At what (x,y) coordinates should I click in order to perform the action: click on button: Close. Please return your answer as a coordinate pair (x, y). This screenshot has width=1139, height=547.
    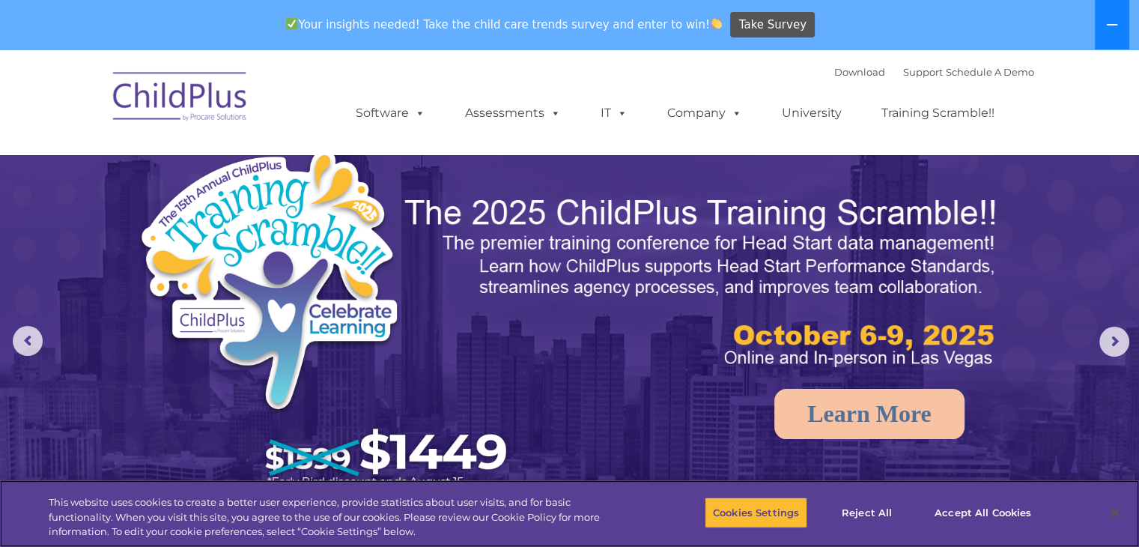
    Looking at the image, I should click on (1115, 512).